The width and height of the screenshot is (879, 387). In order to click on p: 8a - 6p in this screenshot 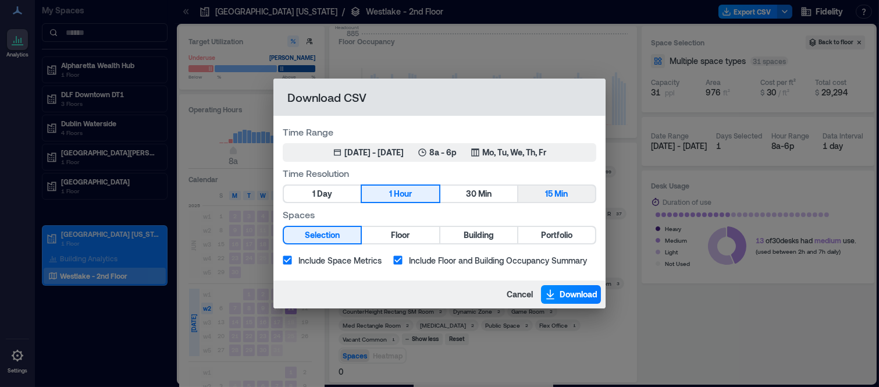, I will do `click(443, 152)`.